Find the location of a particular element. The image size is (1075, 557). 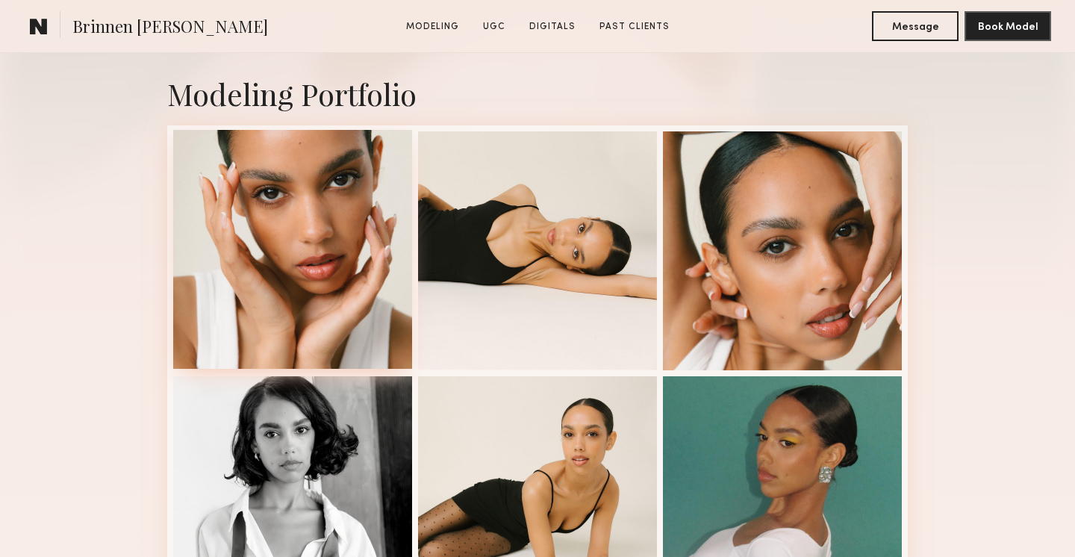

button: Book Model is located at coordinates (1008, 26).